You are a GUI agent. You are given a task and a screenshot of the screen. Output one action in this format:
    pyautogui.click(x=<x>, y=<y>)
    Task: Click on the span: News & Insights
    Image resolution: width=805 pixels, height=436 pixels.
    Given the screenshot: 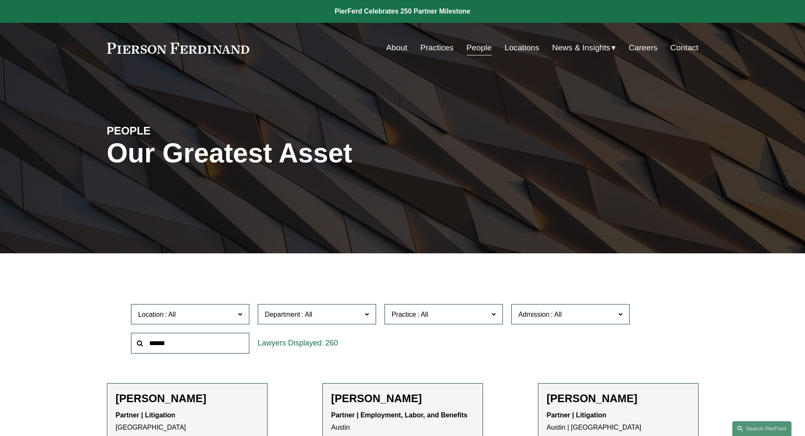 What is the action you would take?
    pyautogui.click(x=582, y=48)
    